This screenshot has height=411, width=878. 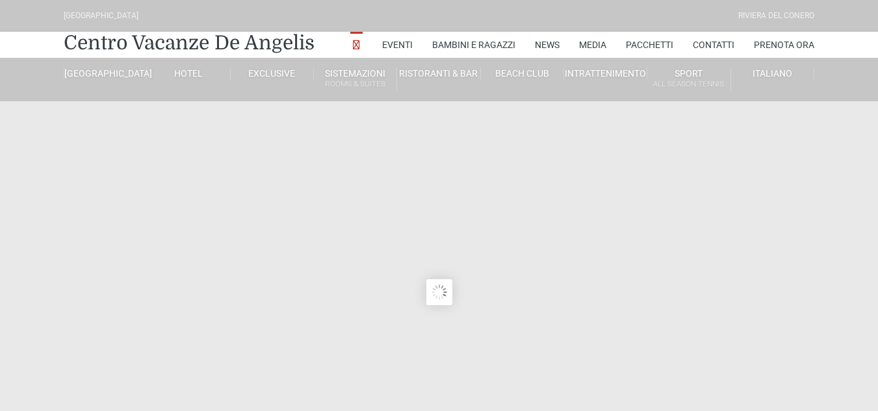 I want to click on a: Media, so click(x=592, y=45).